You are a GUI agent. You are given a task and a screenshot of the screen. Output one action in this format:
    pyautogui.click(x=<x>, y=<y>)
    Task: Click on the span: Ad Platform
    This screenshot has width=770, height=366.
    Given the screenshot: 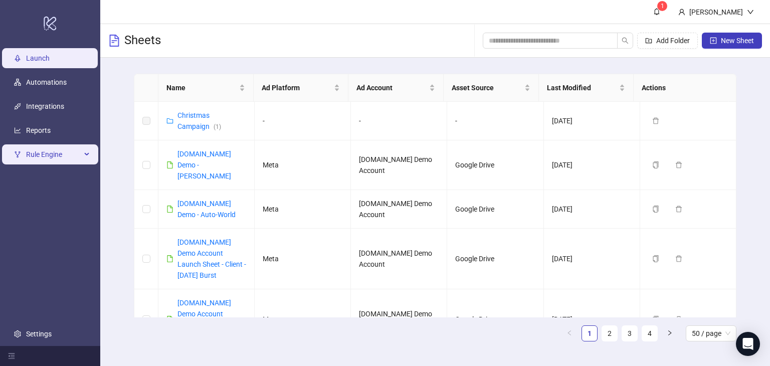 What is the action you would take?
    pyautogui.click(x=297, y=88)
    